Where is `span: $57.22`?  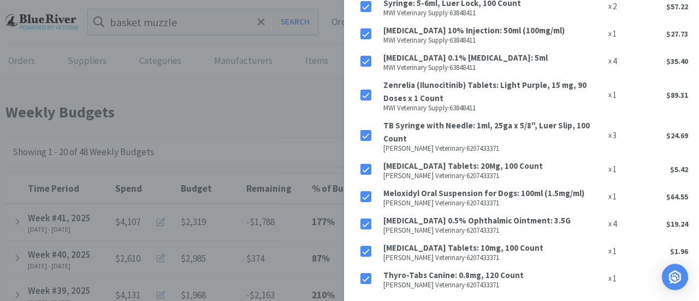 span: $57.22 is located at coordinates (677, 7).